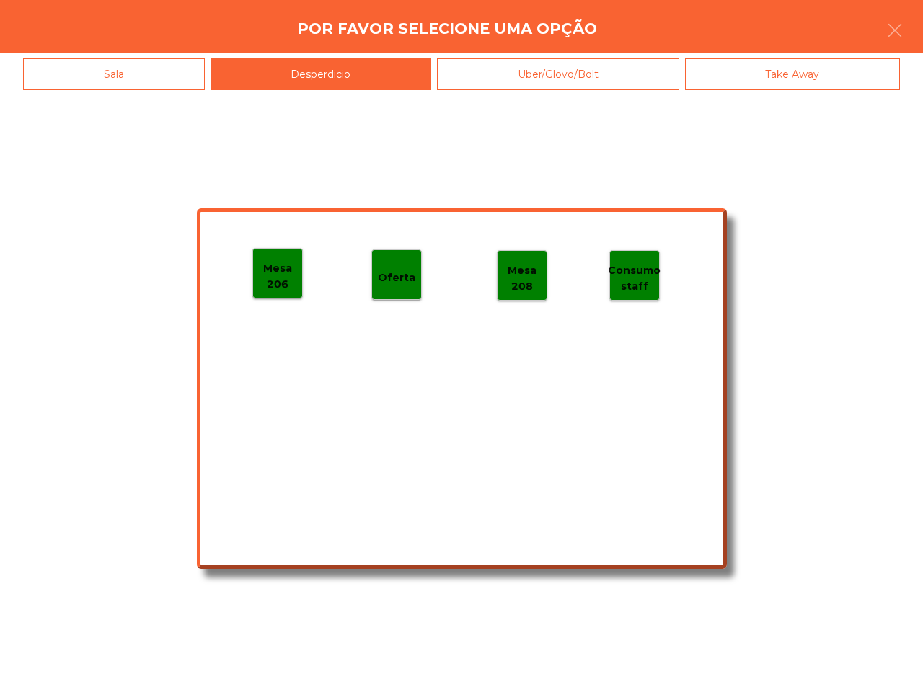  What do you see at coordinates (114, 74) in the screenshot?
I see `div: Sala` at bounding box center [114, 74].